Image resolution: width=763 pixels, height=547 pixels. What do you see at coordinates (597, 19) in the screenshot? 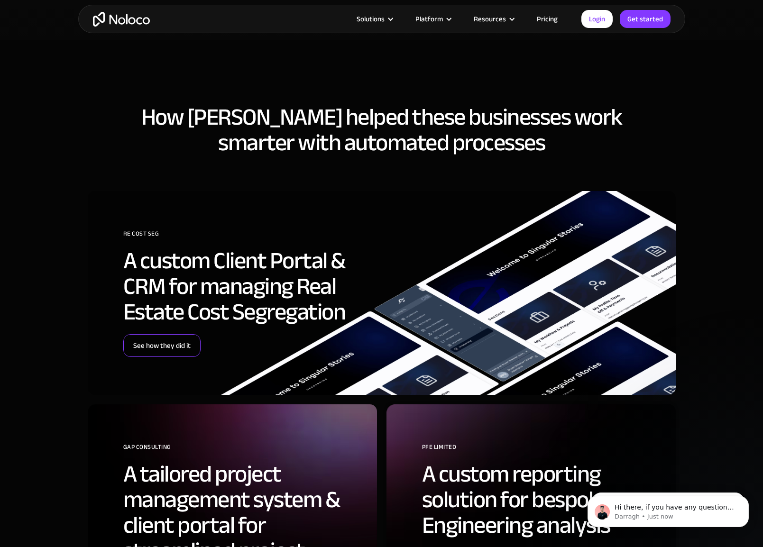
I see `a: Login` at bounding box center [597, 19].